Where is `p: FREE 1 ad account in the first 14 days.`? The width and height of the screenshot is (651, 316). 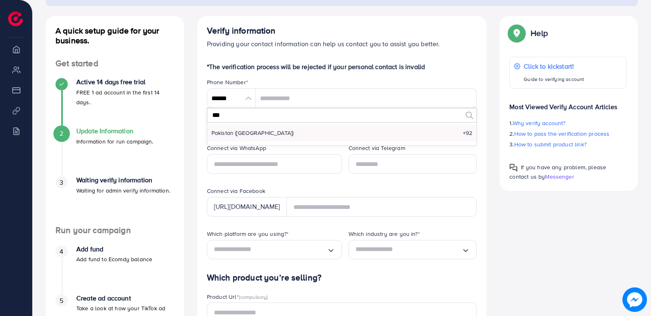
p: FREE 1 ad account in the first 14 days. is located at coordinates (125, 97).